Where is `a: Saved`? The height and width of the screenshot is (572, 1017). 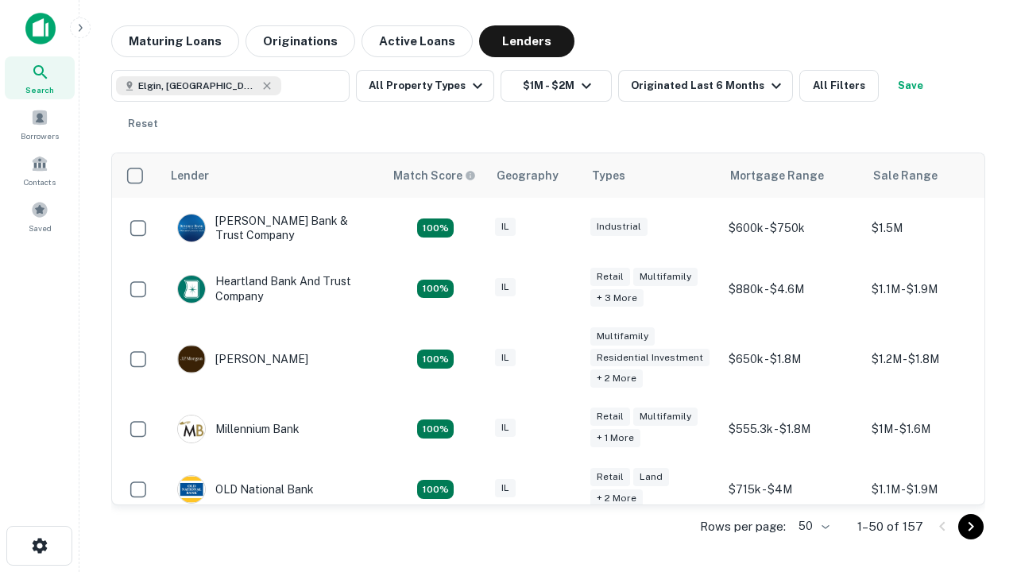 a: Saved is located at coordinates (40, 216).